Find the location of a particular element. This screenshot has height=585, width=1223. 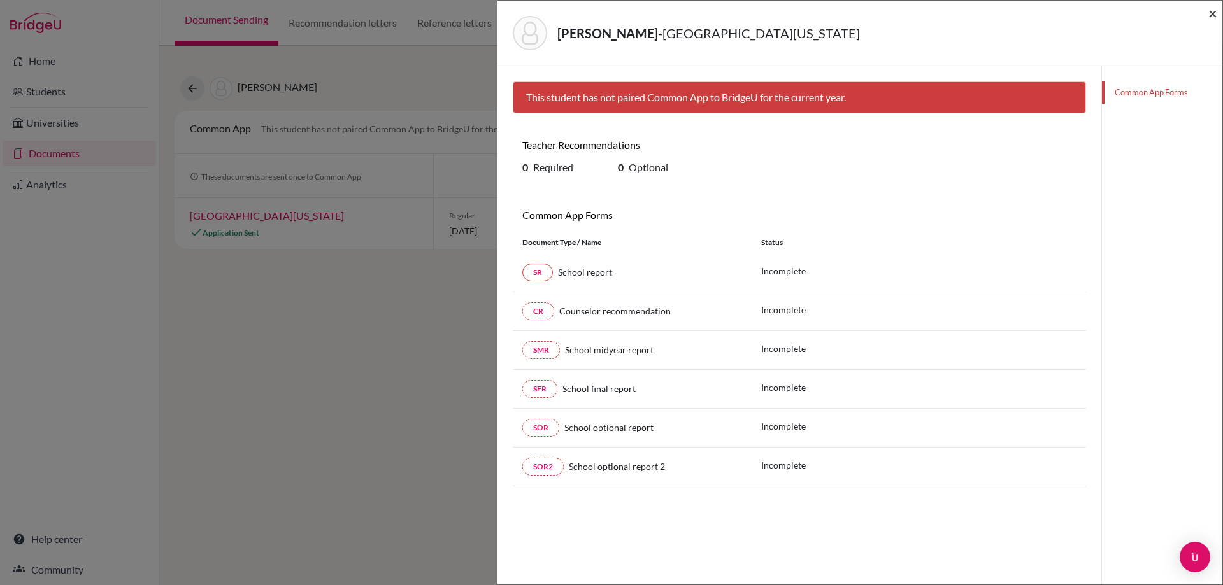

a: SFR is located at coordinates (539, 389).